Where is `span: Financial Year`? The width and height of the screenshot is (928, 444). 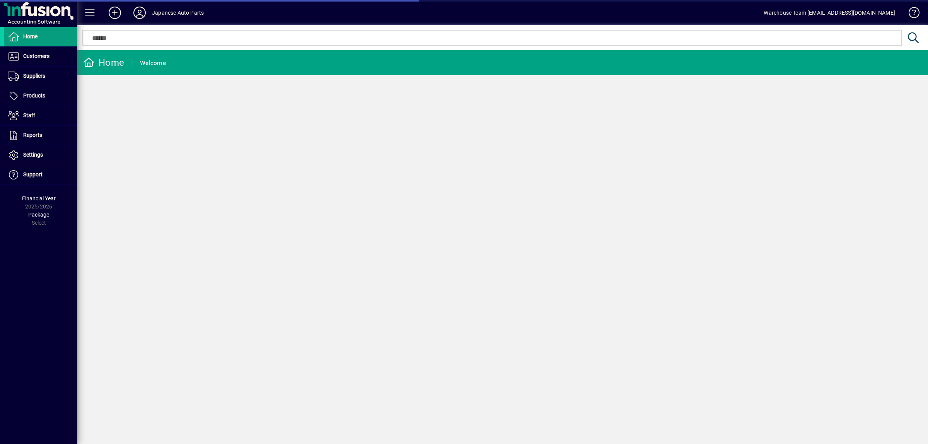 span: Financial Year is located at coordinates (39, 198).